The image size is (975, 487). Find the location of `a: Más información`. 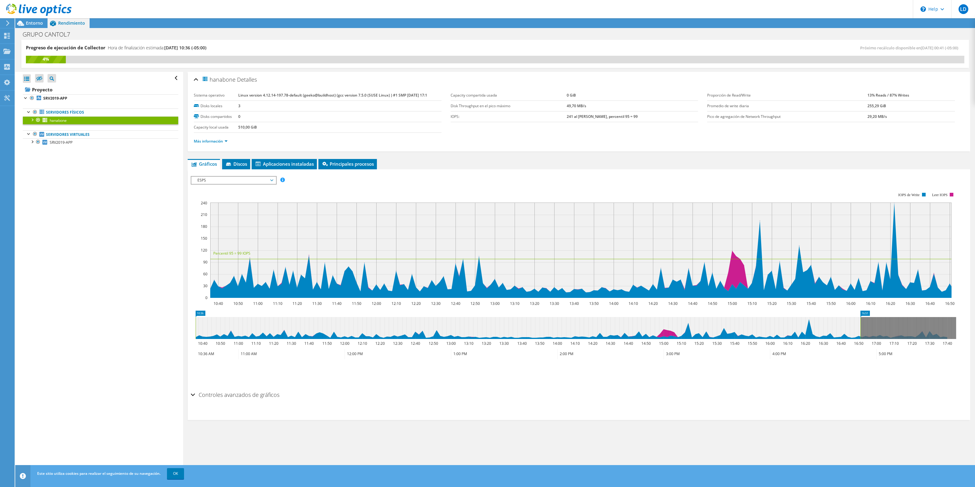

a: Más información is located at coordinates (211, 141).